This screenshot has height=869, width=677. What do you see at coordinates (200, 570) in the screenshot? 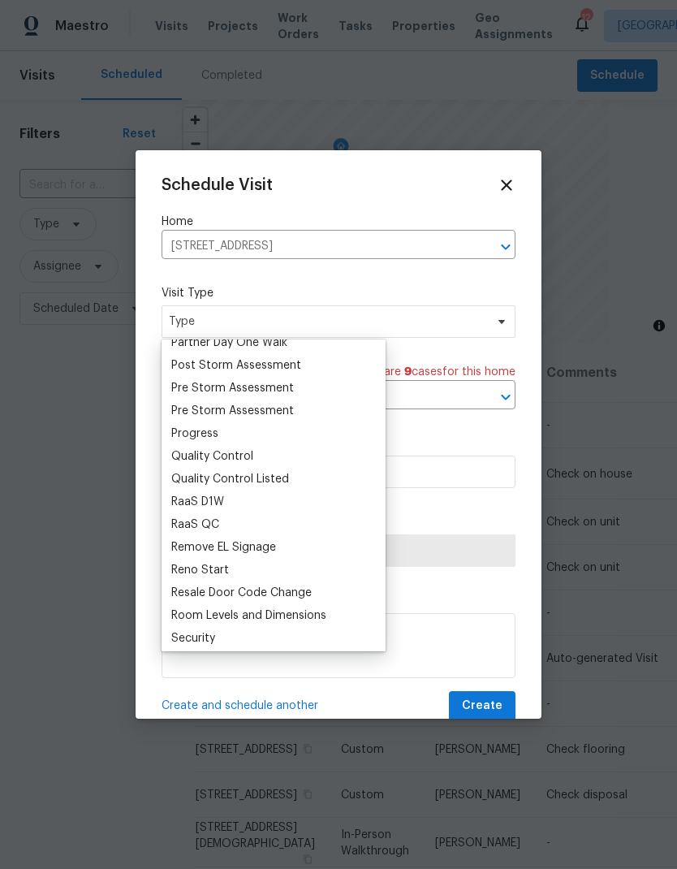
I see `div: Reno Start` at bounding box center [200, 570].